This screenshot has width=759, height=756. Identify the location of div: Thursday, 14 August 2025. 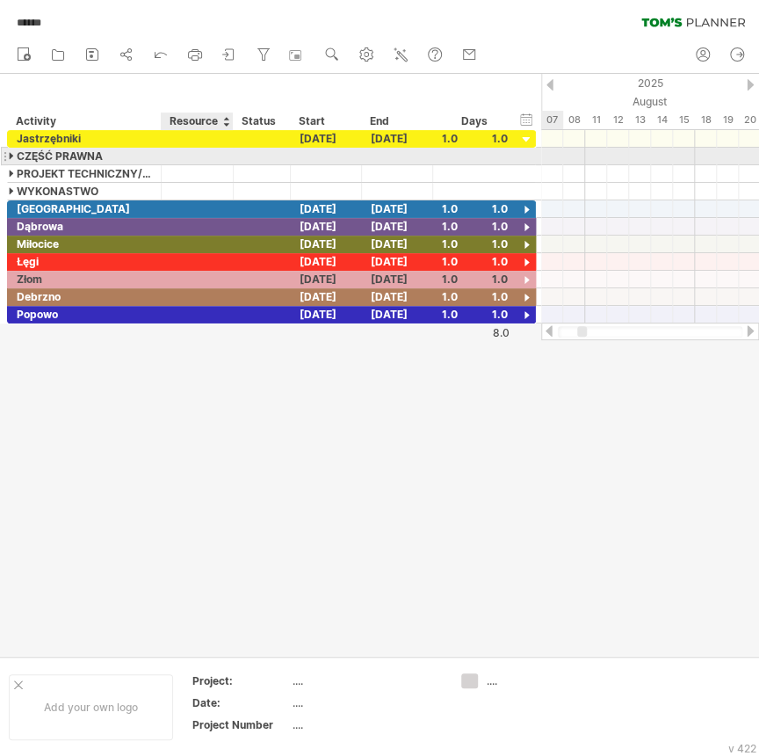
(662, 120).